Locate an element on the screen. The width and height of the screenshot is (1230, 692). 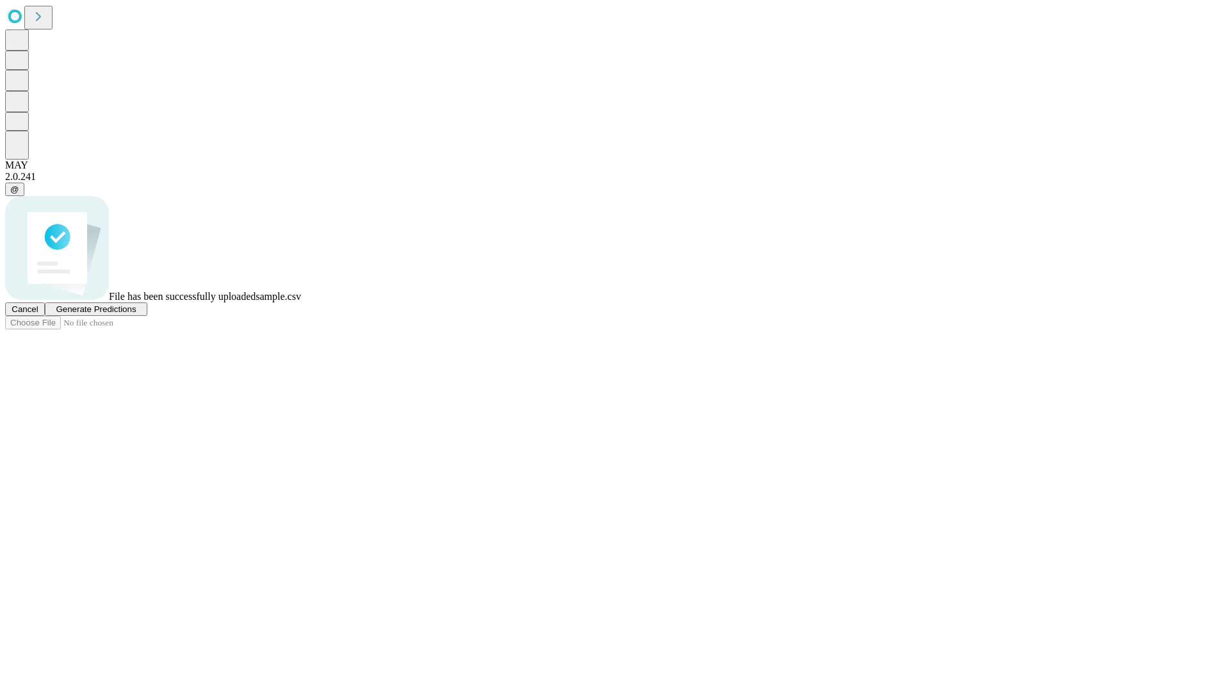
div: 2.0.241 is located at coordinates (615, 177).